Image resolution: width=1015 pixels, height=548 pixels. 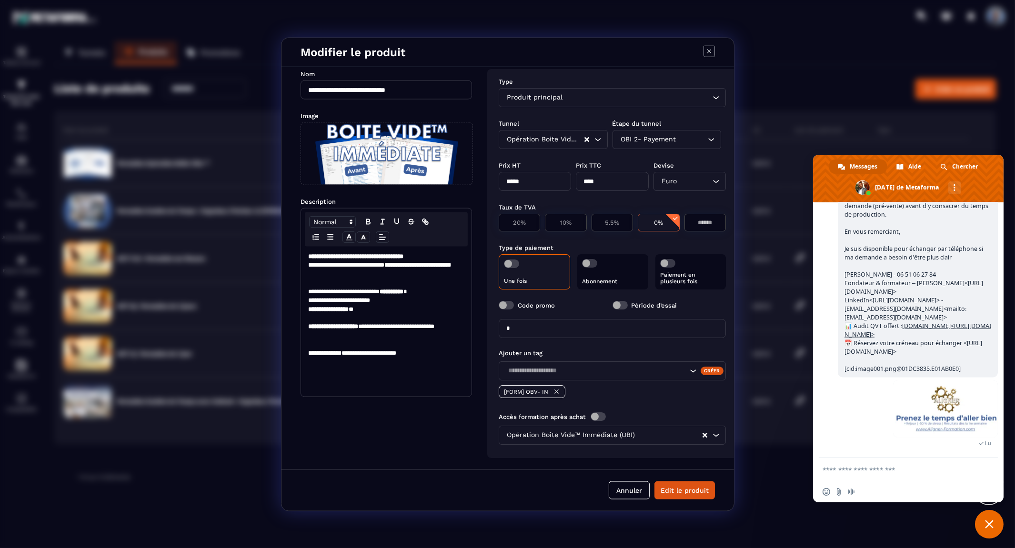 I want to click on label: Image, so click(x=310, y=115).